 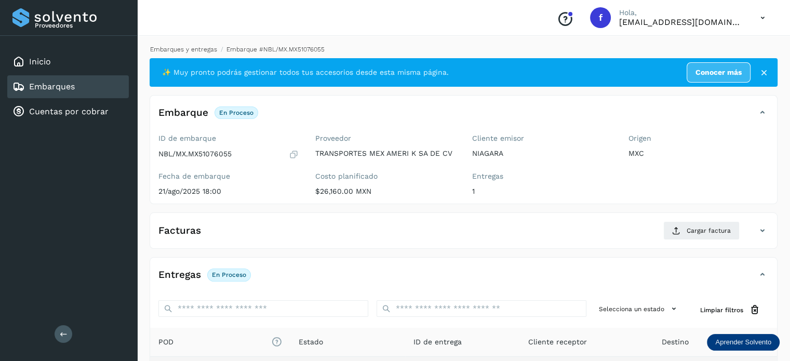 I want to click on p: Proveedores, so click(x=79, y=25).